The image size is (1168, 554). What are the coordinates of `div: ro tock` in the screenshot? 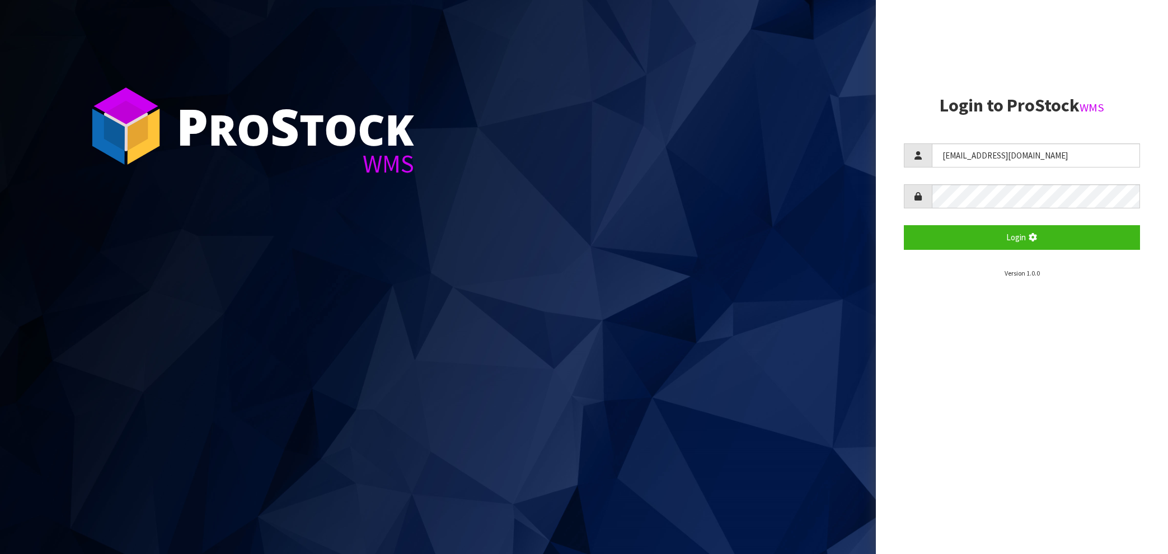 It's located at (295, 126).